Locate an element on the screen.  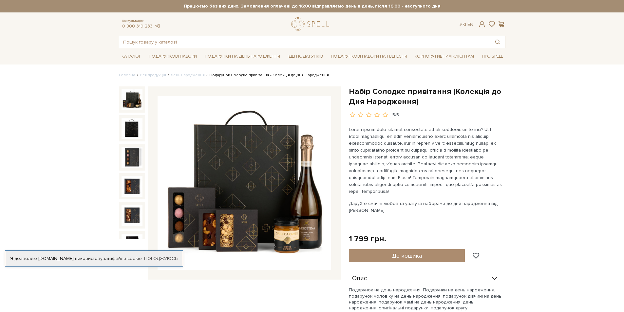
span: Консультація: is located at coordinates (141, 21).